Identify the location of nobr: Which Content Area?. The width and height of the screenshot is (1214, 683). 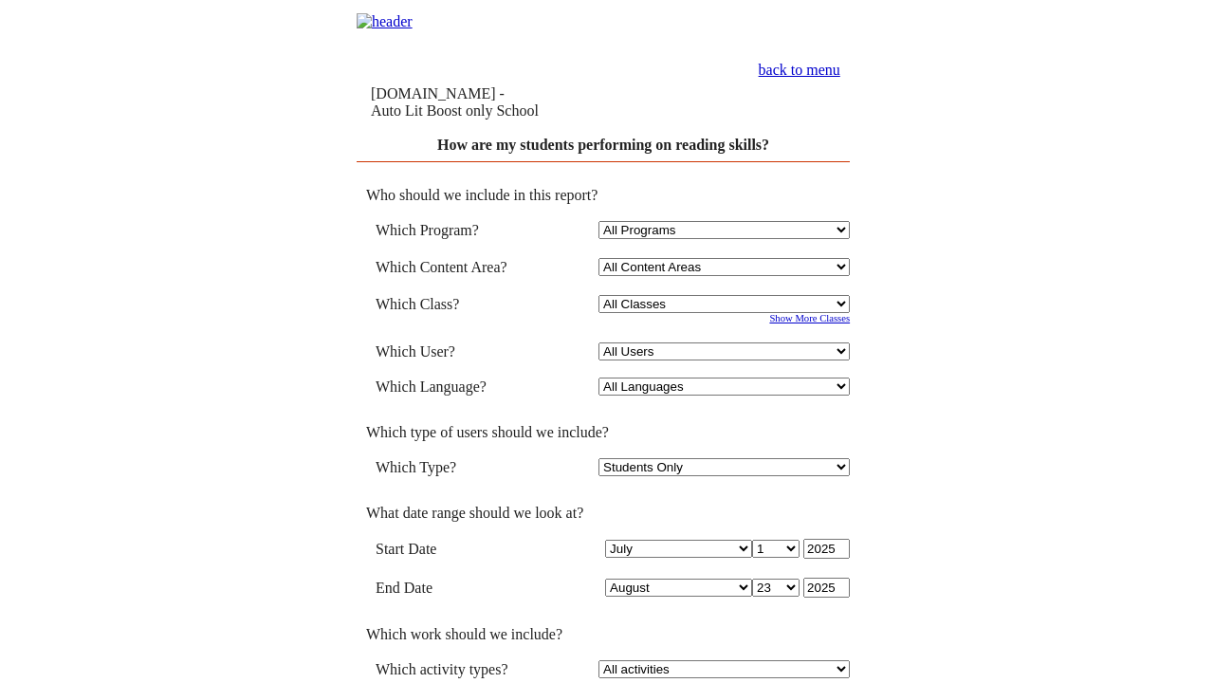
(441, 267).